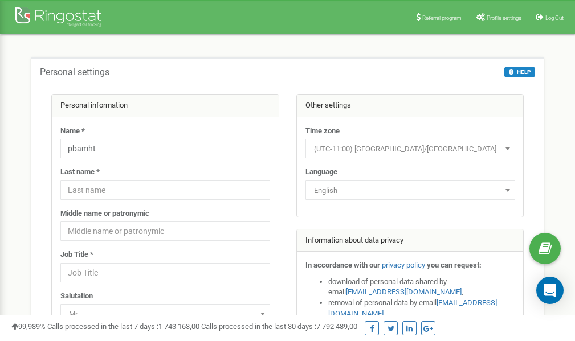  Describe the element at coordinates (410, 241) in the screenshot. I see `div: Information about data privacy` at that location.